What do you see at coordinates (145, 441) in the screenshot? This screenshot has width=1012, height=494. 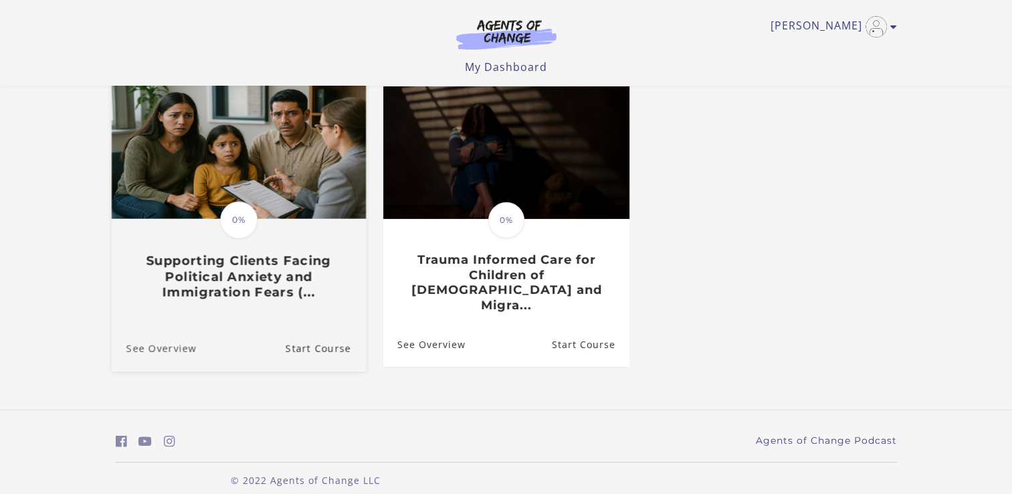 I see `a: https://www.youtube.com/c/AgentsofChangeTestPrepbyMeaganMitchell (Open in a new window)` at bounding box center [145, 441].